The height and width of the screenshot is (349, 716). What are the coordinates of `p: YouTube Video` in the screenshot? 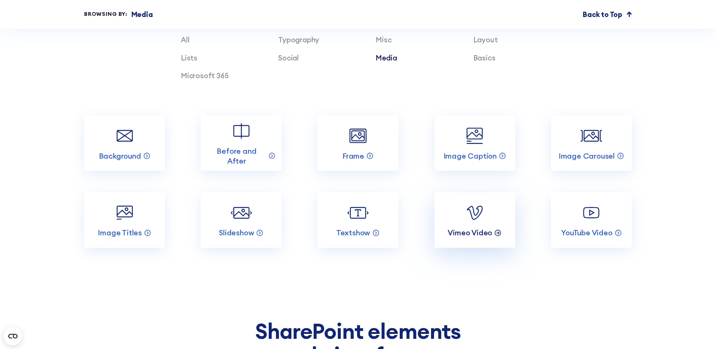 It's located at (587, 233).